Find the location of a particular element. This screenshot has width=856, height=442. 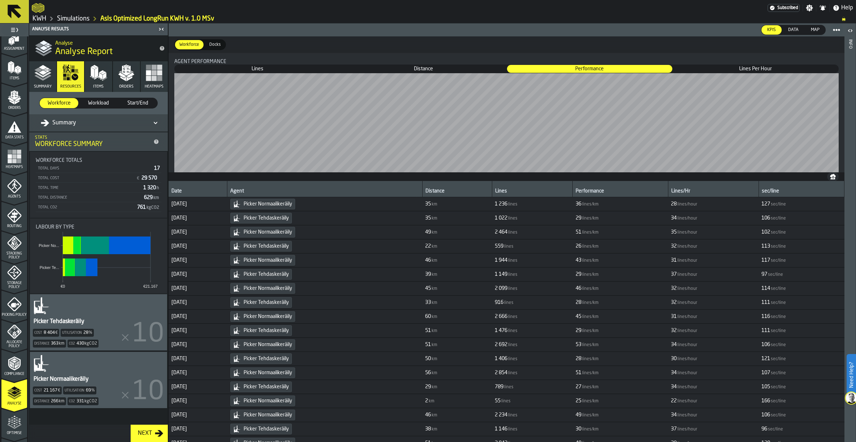

span: 1 320 is located at coordinates (152, 188).